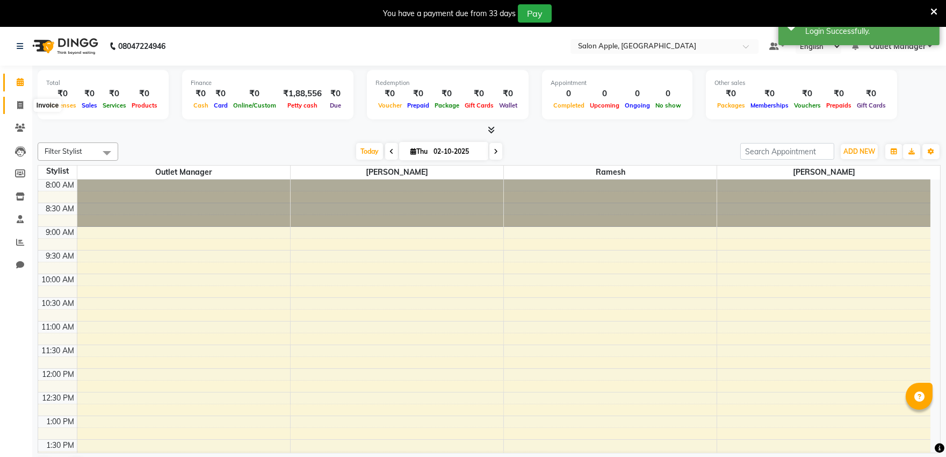  I want to click on span: Wallet, so click(508, 105).